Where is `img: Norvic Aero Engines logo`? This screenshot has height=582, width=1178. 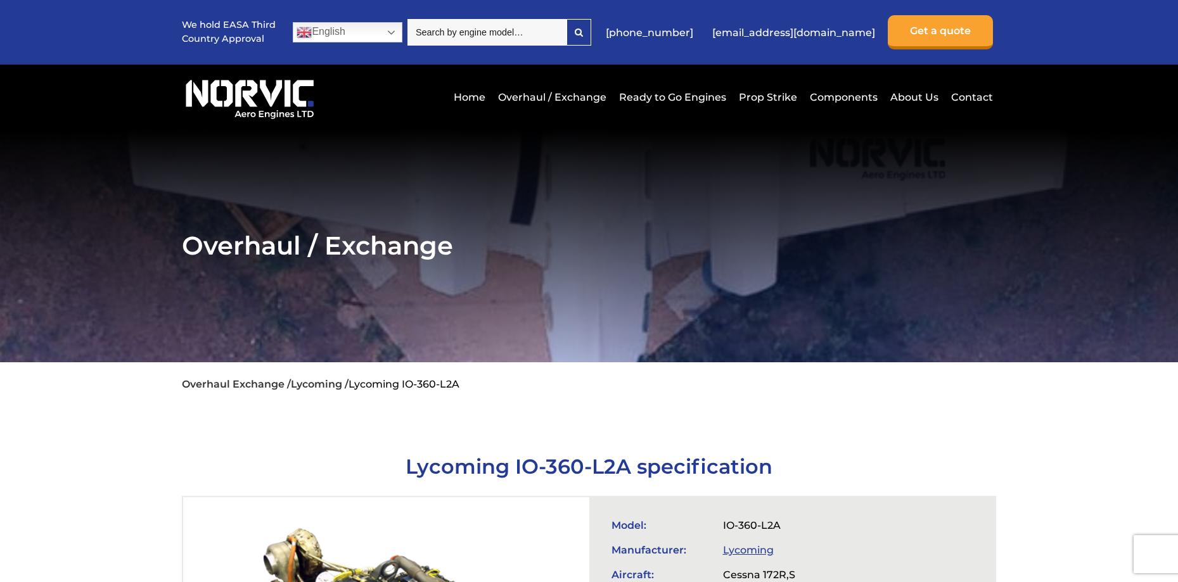 img: Norvic Aero Engines logo is located at coordinates (250, 97).